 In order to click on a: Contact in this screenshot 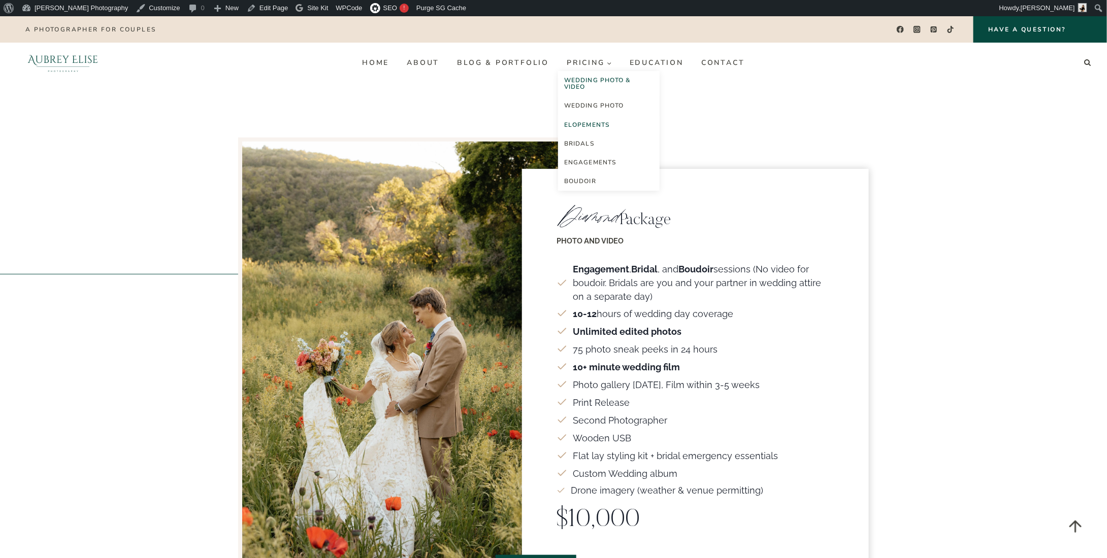, I will do `click(723, 63)`.